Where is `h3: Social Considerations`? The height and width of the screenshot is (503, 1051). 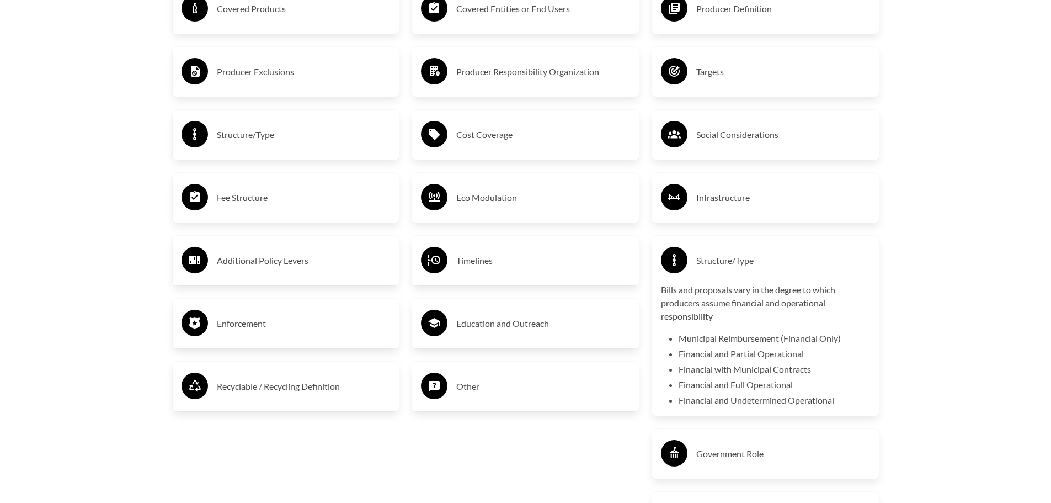
h3: Social Considerations is located at coordinates (783, 135).